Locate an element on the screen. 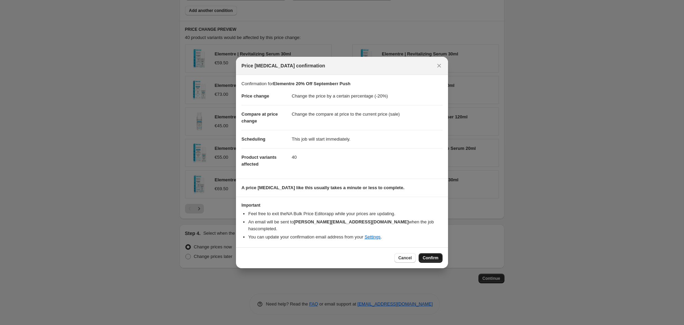  li: You can update your confirmation email address from your . is located at coordinates (346, 237).